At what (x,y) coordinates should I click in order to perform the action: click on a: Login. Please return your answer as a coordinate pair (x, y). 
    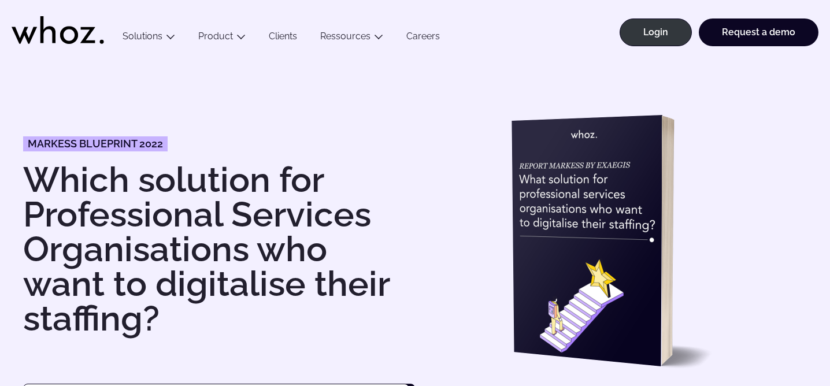
    Looking at the image, I should click on (655, 32).